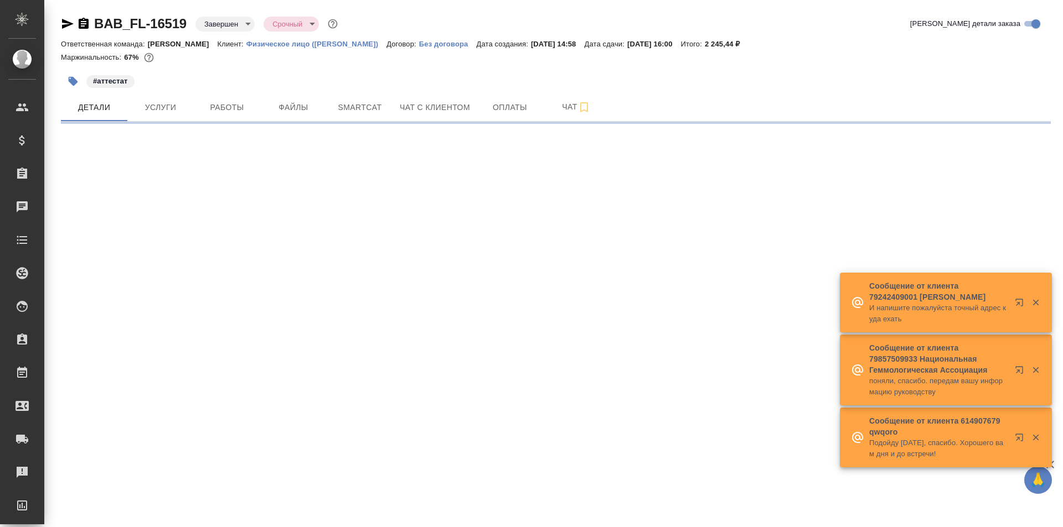 The width and height of the screenshot is (1063, 527). What do you see at coordinates (287, 24) in the screenshot?
I see `button: Срочный` at bounding box center [287, 24].